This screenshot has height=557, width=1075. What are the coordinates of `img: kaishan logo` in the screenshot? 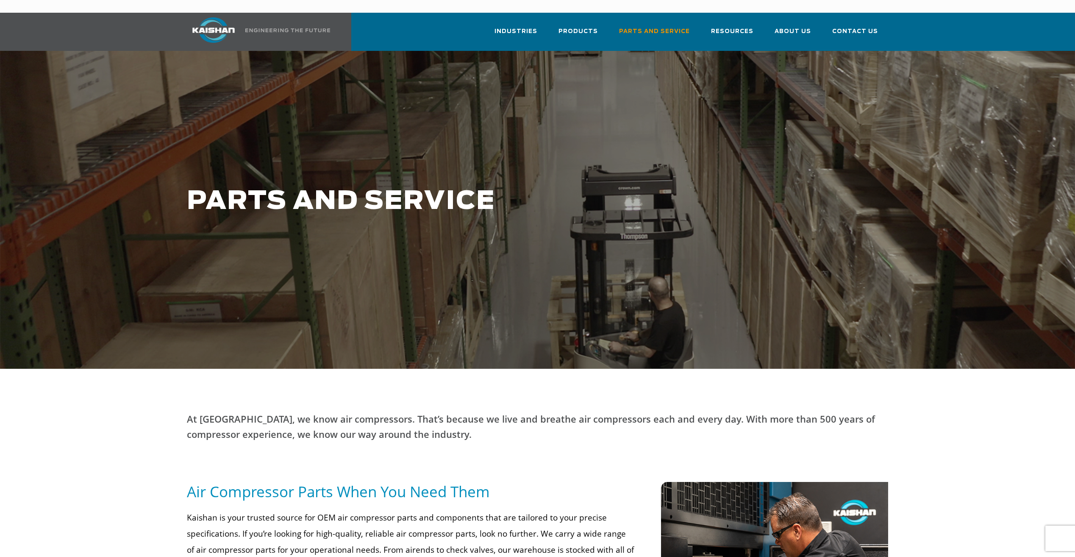 It's located at (214, 30).